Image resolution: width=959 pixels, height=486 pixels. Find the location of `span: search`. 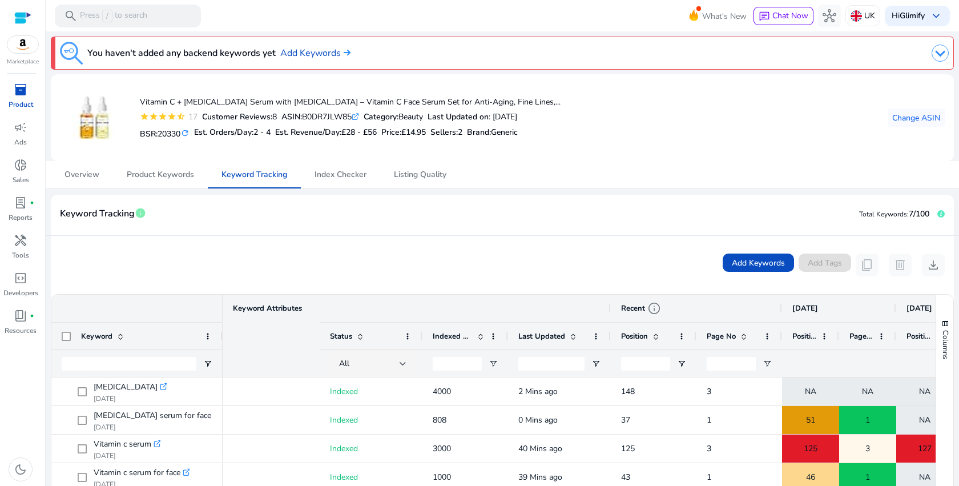

span: search is located at coordinates (71, 16).